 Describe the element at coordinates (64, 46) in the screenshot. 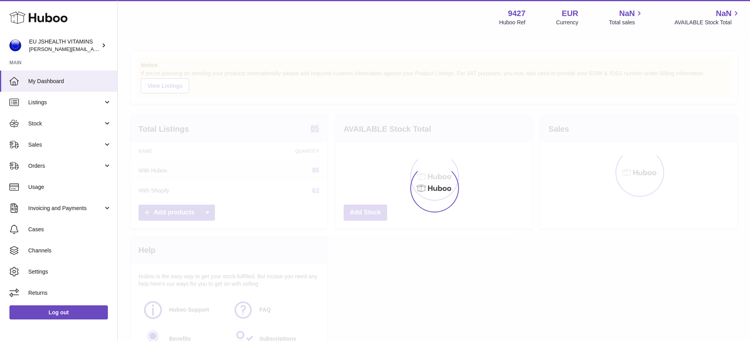

I see `div: EU JSHEALTH VITAMINS` at that location.